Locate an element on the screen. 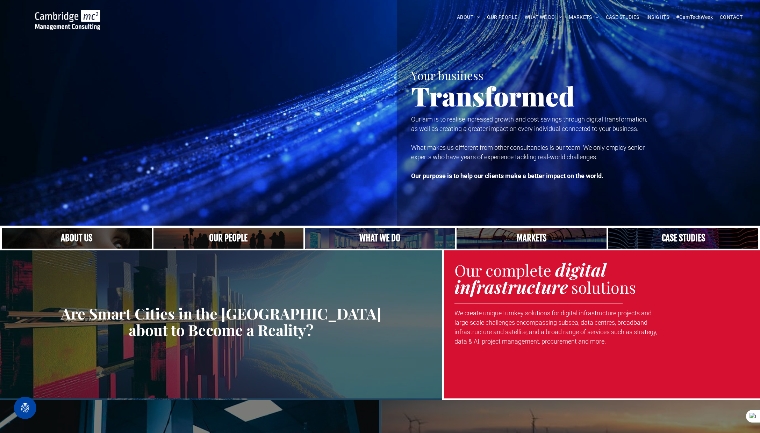 The width and height of the screenshot is (760, 433). a: OUR PEOPLE is located at coordinates (502, 17).